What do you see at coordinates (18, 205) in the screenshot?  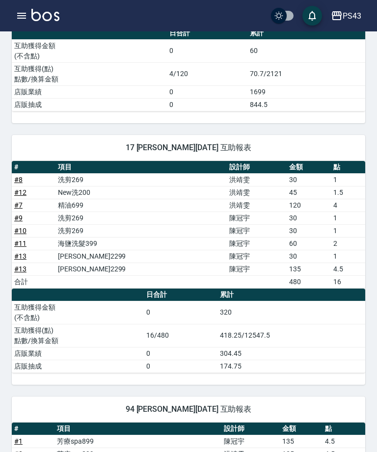 I see `a: #7` at bounding box center [18, 205].